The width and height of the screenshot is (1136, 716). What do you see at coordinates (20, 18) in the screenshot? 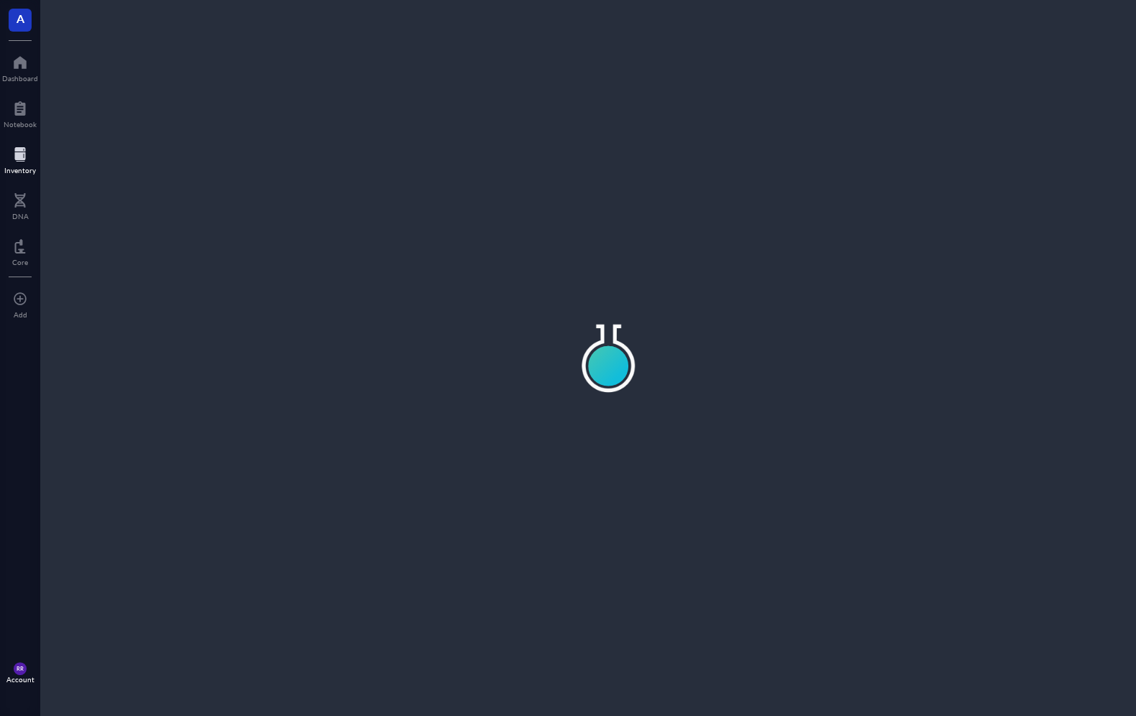
I see `span: A` at bounding box center [20, 18].